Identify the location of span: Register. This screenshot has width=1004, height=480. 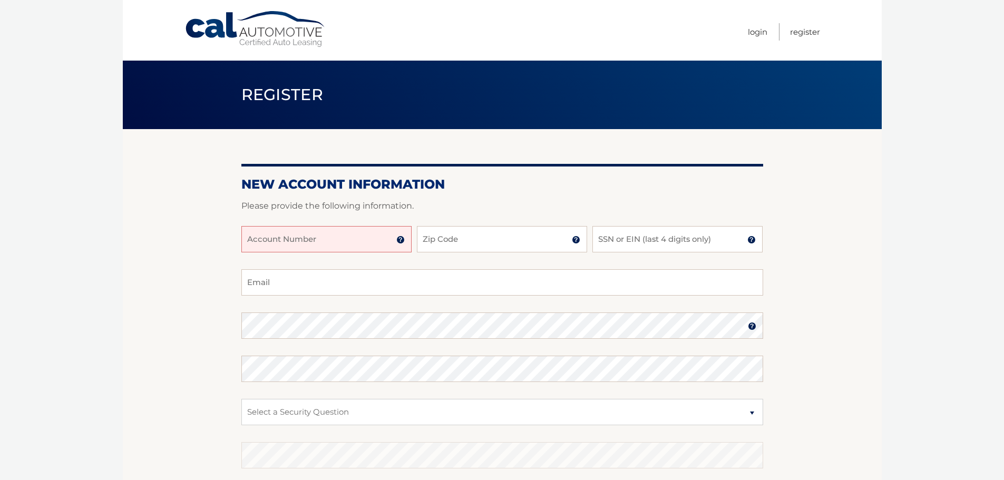
(282, 94).